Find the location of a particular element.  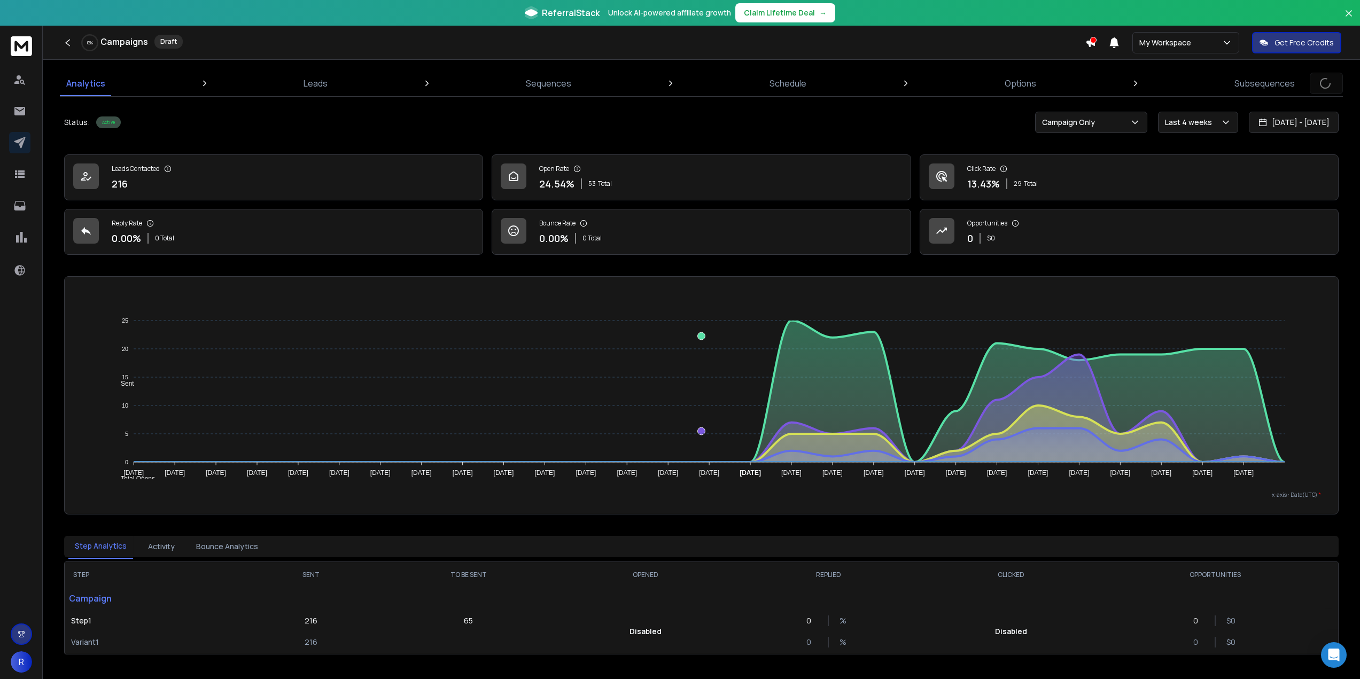

p: Reply Rate is located at coordinates (127, 223).